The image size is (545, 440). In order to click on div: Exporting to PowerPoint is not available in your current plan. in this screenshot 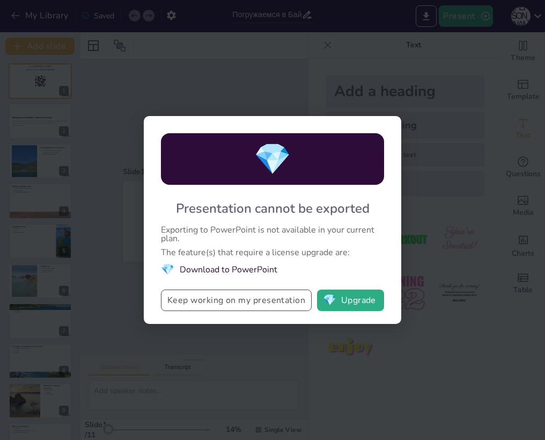, I will do `click(273, 234)`.